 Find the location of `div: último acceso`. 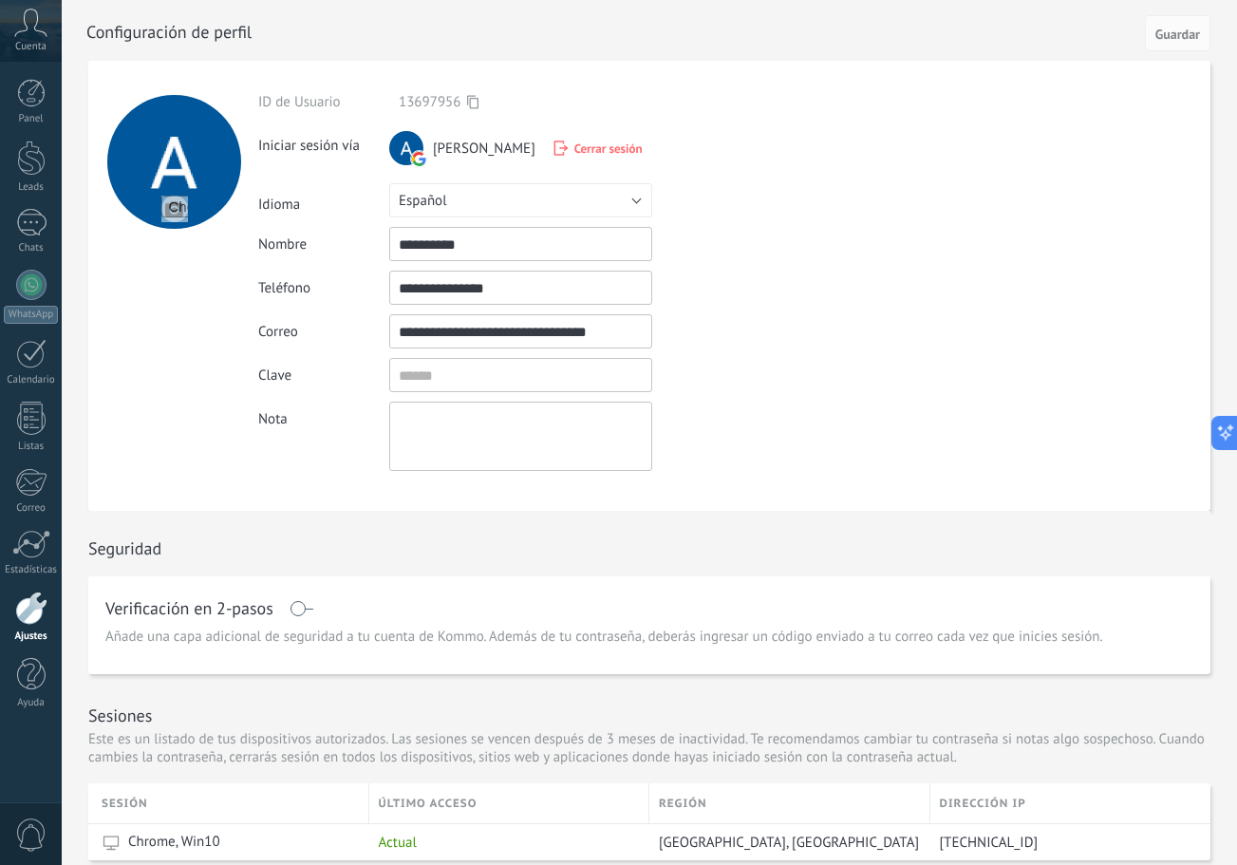

div: último acceso is located at coordinates (509, 803).